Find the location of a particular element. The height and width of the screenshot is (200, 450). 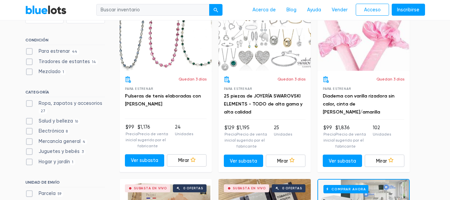

font: 27 is located at coordinates (43, 111).